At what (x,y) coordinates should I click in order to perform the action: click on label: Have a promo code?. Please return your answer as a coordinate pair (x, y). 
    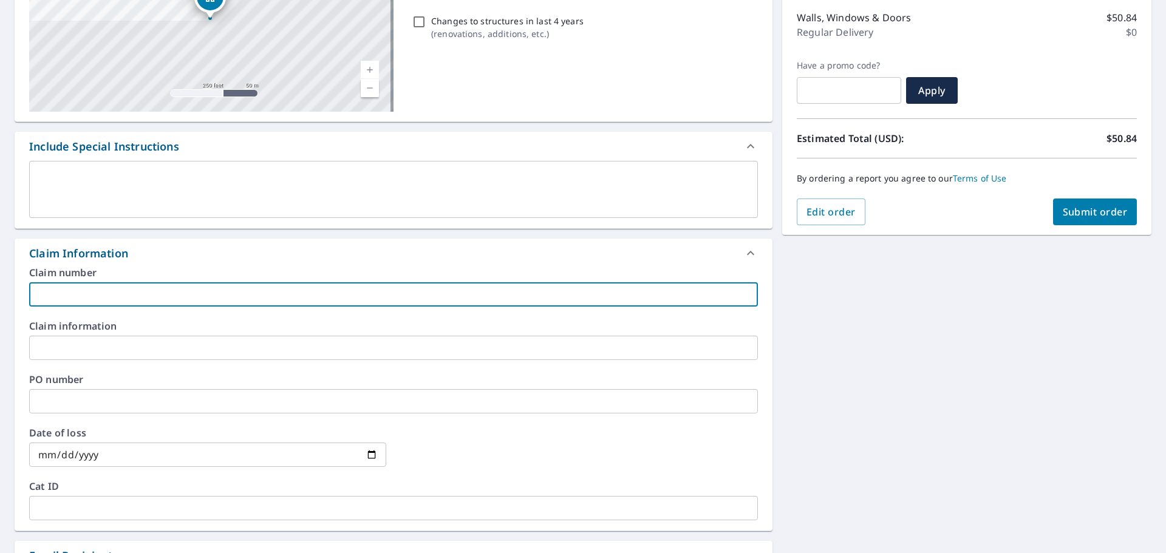
    Looking at the image, I should click on (849, 66).